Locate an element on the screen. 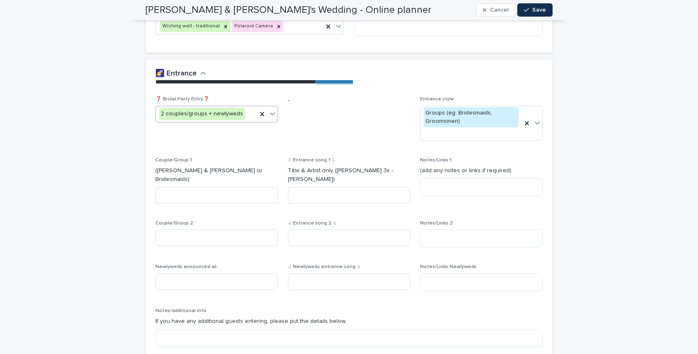  span: Cancel is located at coordinates (499, 10).